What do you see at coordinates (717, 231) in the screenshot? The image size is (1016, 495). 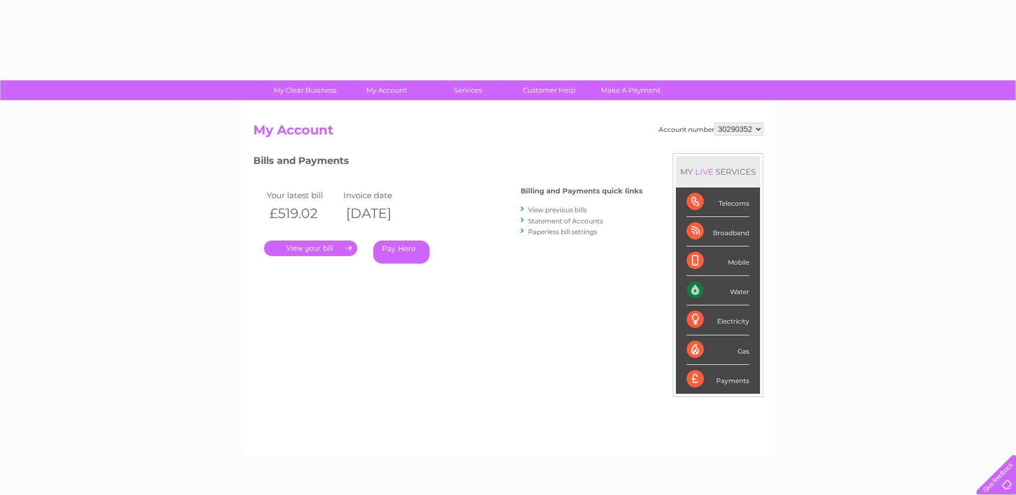 I see `div: Broadband` at bounding box center [717, 231].